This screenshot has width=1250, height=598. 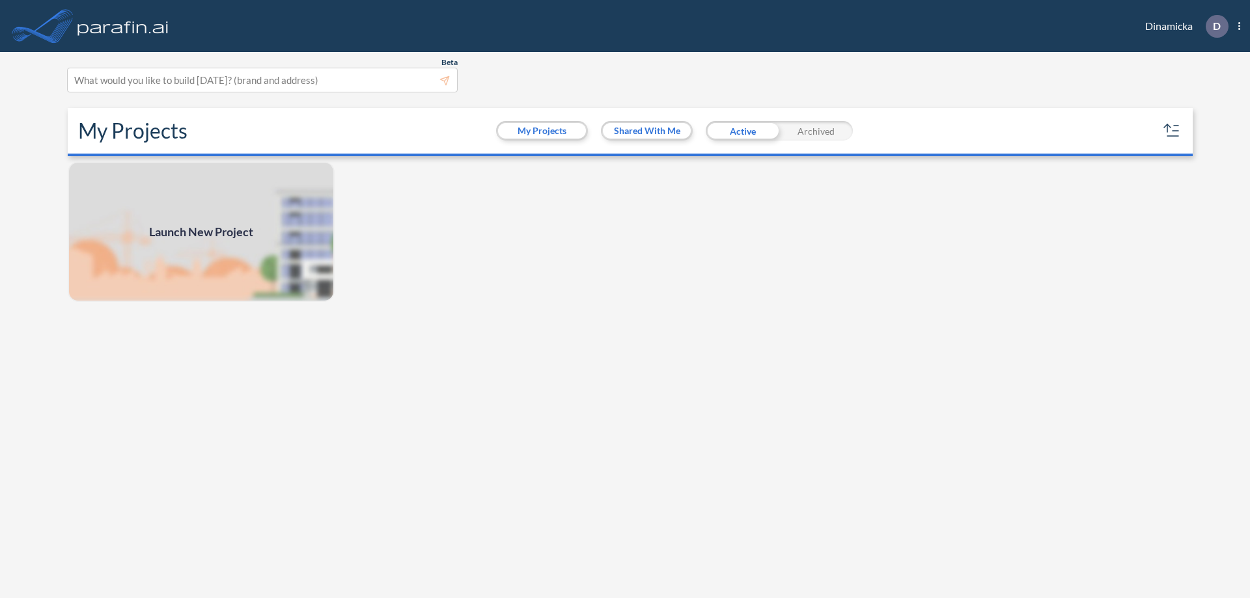 What do you see at coordinates (133, 131) in the screenshot?
I see `h2: My Projects` at bounding box center [133, 131].